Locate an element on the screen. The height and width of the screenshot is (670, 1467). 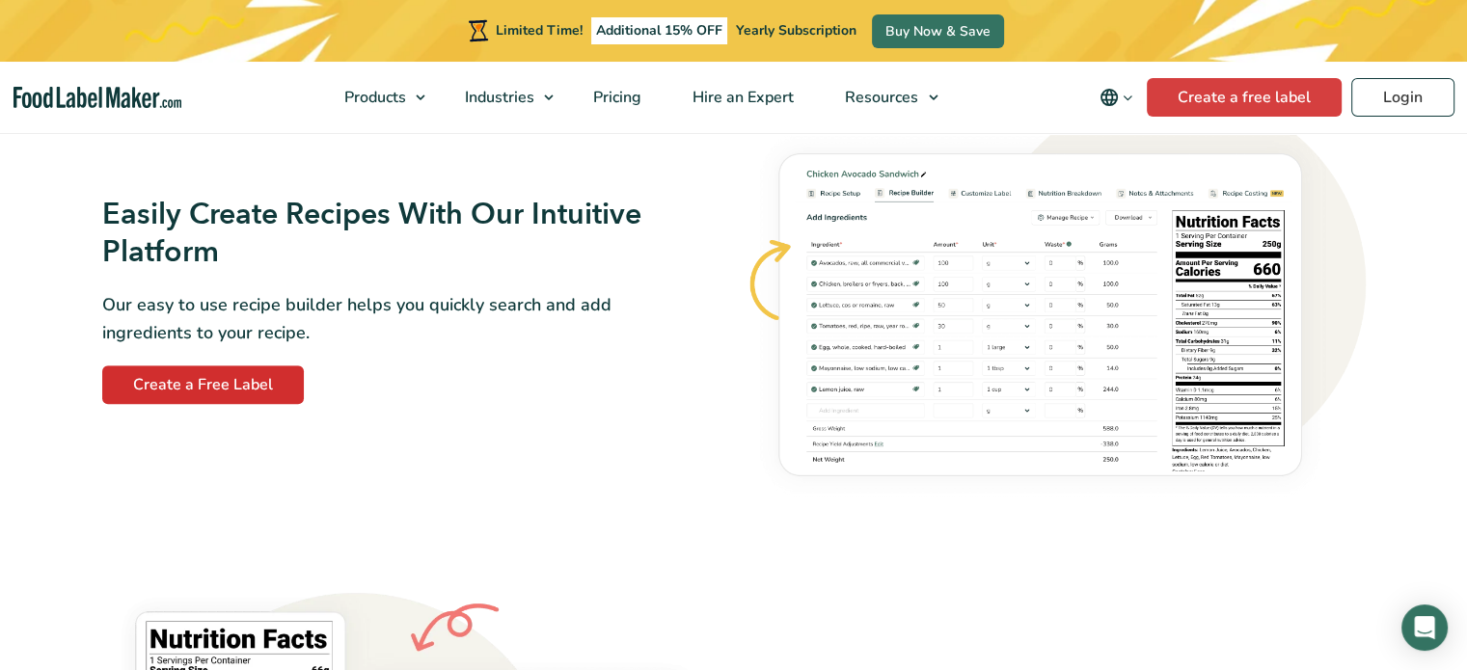
a: Resources is located at coordinates (883, 97).